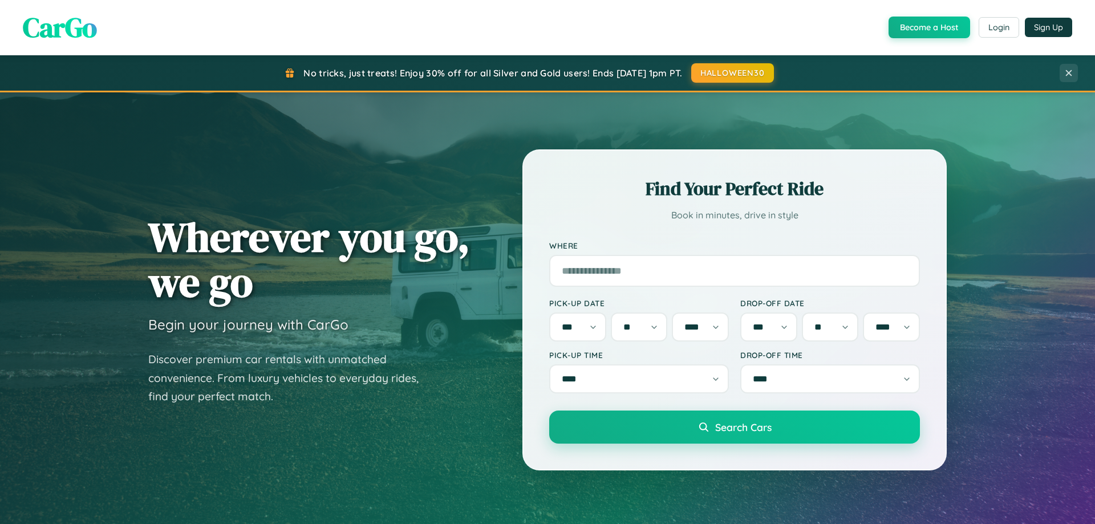 This screenshot has height=524, width=1095. Describe the element at coordinates (639, 355) in the screenshot. I see `label: Pick-up Time` at that location.